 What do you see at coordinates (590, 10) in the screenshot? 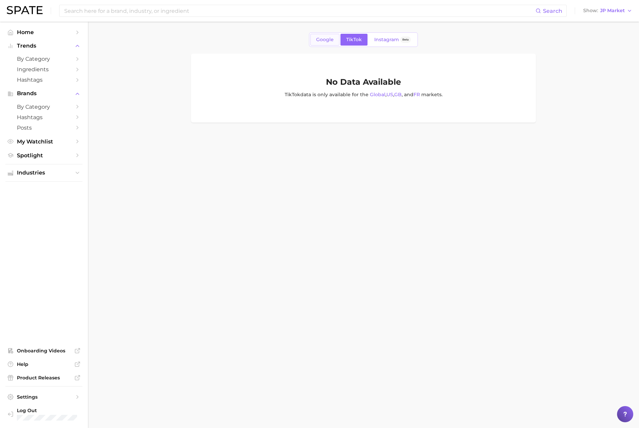
I see `span: Show` at bounding box center [590, 10].